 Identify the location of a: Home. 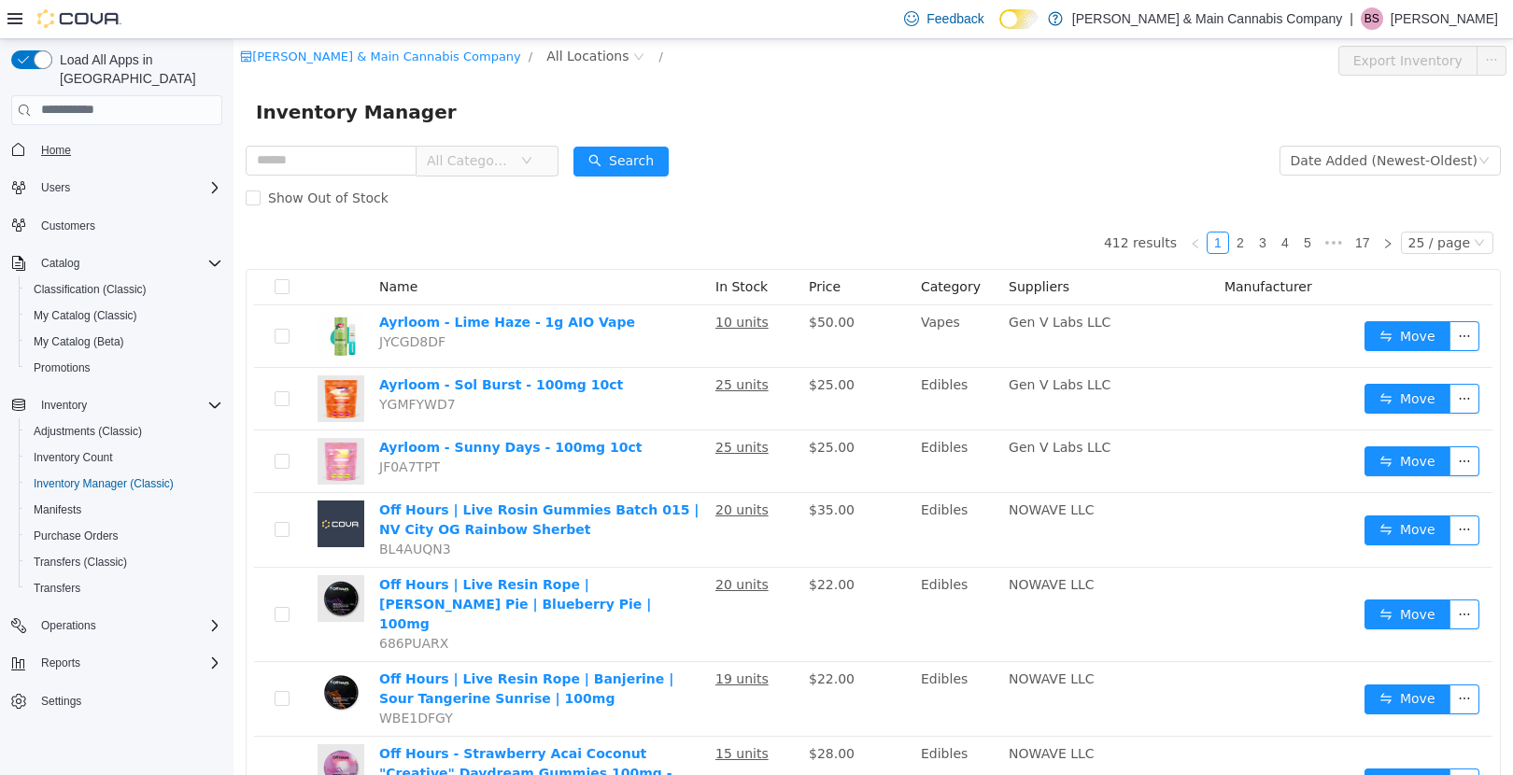
(56, 150).